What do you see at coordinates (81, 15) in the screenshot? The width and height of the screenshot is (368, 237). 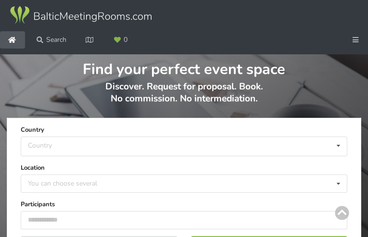 I see `img: Baltic Meeting Rooms` at bounding box center [81, 15].